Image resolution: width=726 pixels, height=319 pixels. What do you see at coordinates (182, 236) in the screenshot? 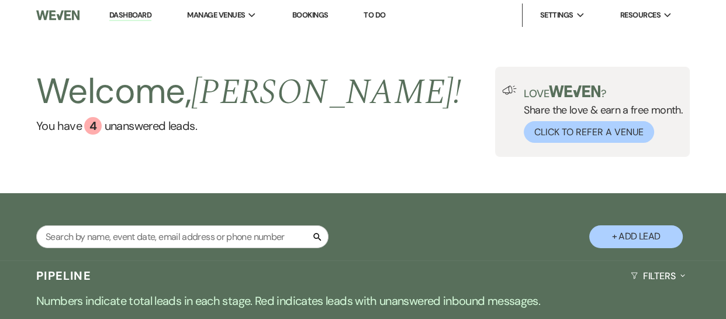
I see `input: Search by name, event date, email address or phone number` at bounding box center [182, 236].